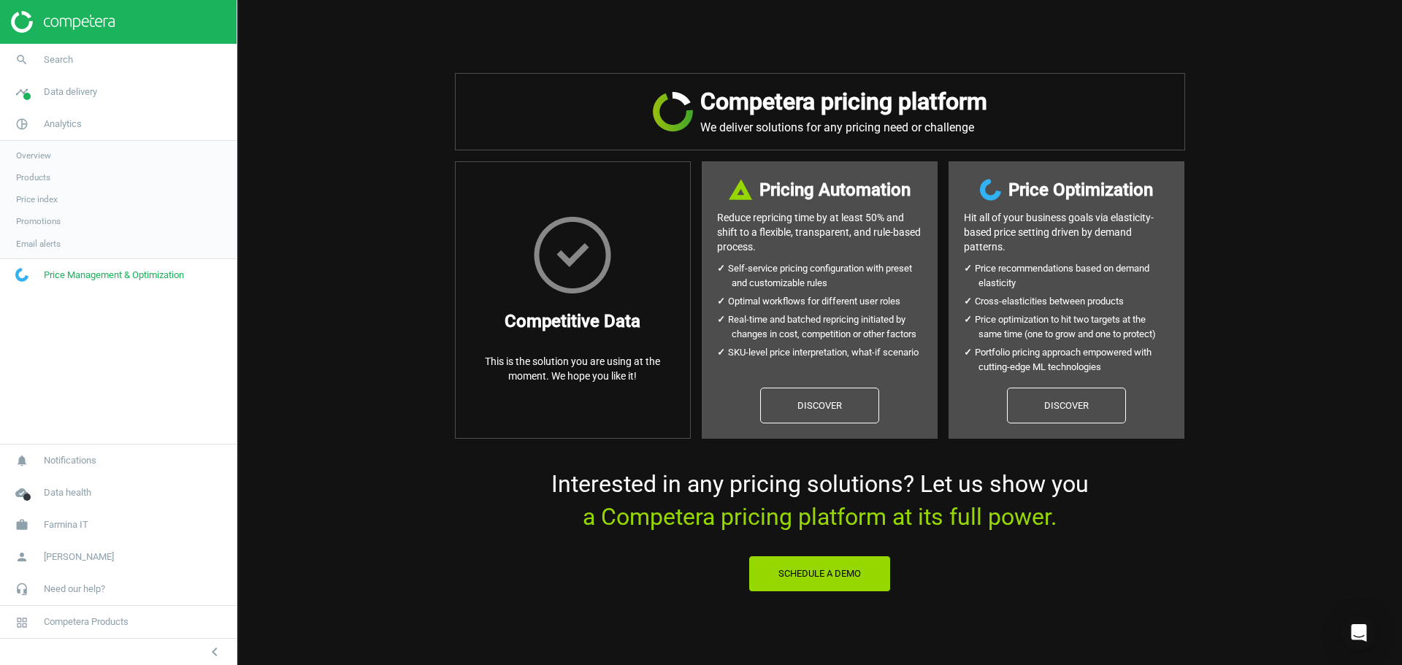 Image resolution: width=1402 pixels, height=665 pixels. I want to click on p: Hit all of your business goals via elasticity- based price setting driven by demand patterns., so click(1066, 232).